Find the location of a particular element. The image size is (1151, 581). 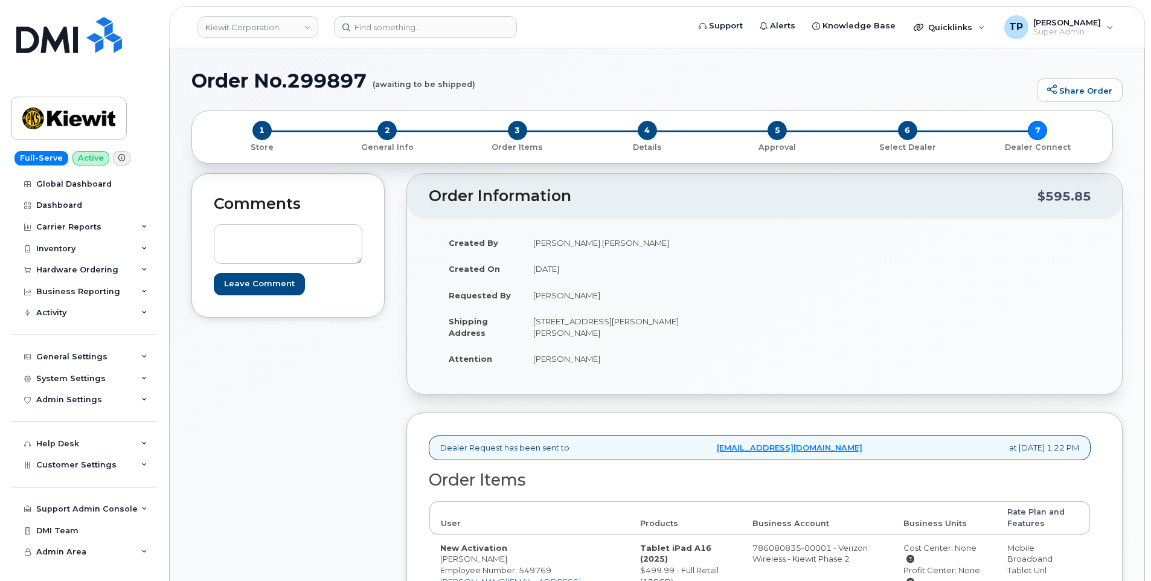

th: Business Account is located at coordinates (817, 518).